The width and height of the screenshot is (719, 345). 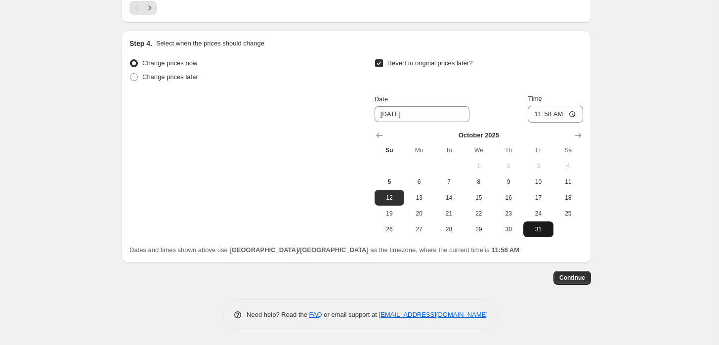 I want to click on span: 10, so click(x=538, y=182).